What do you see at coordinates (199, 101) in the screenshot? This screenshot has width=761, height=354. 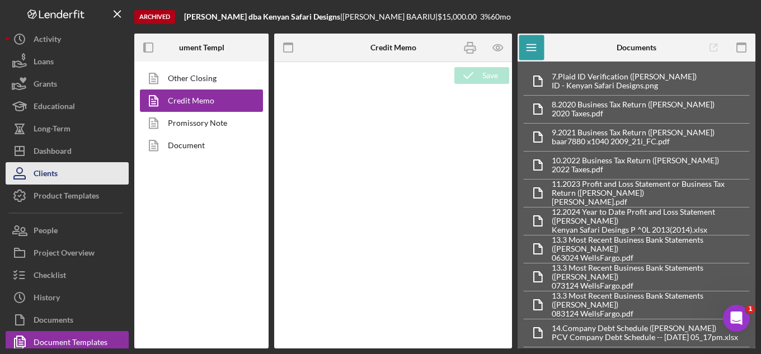 I see `a: Credit Memo` at bounding box center [199, 101].